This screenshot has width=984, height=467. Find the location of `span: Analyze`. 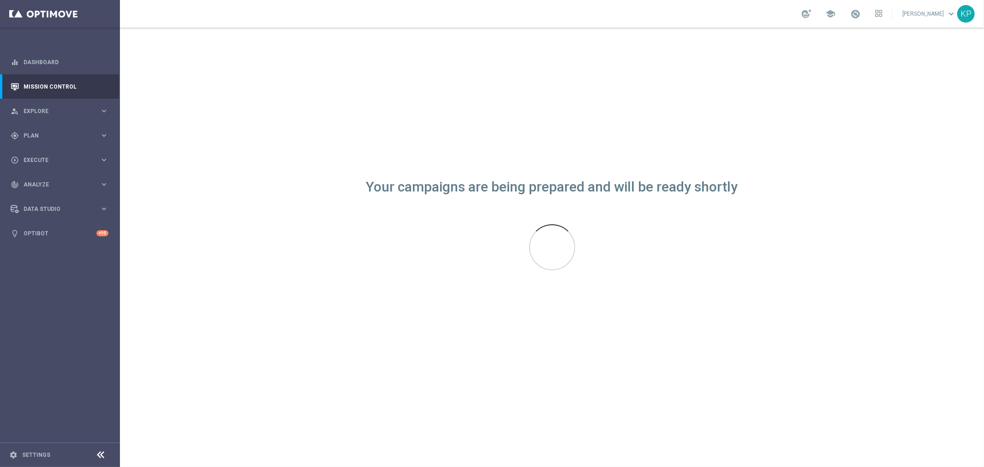

span: Analyze is located at coordinates (61, 185).